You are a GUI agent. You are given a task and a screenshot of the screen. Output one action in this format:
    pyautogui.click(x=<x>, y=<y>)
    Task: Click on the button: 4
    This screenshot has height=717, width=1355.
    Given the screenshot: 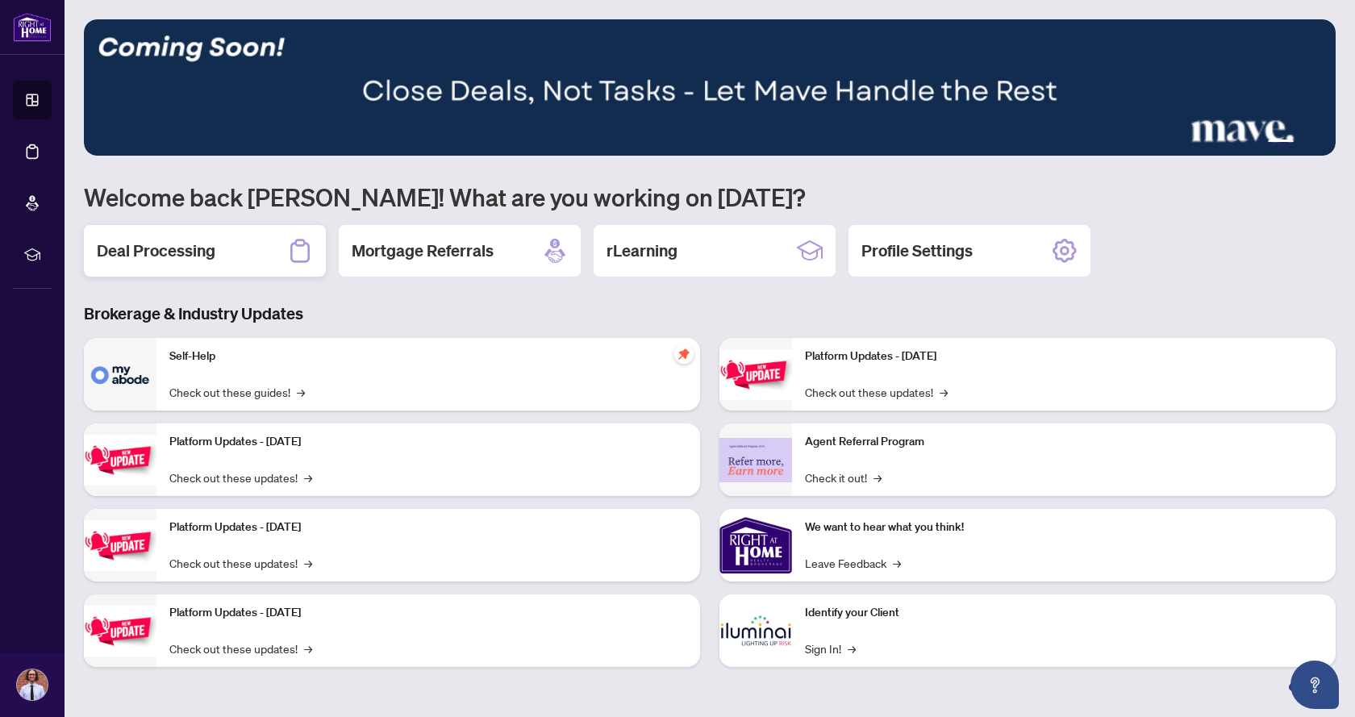 What is the action you would take?
    pyautogui.click(x=1281, y=143)
    